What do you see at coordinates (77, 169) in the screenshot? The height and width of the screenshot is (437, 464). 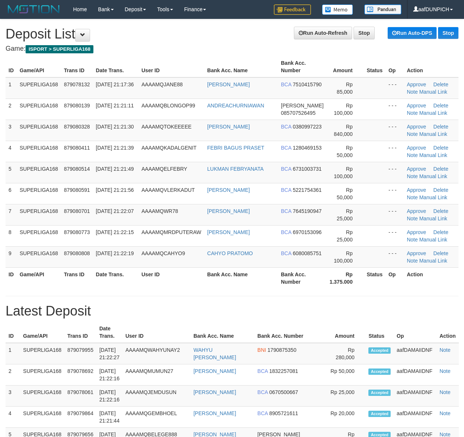 I see `span: 879080514` at bounding box center [77, 169].